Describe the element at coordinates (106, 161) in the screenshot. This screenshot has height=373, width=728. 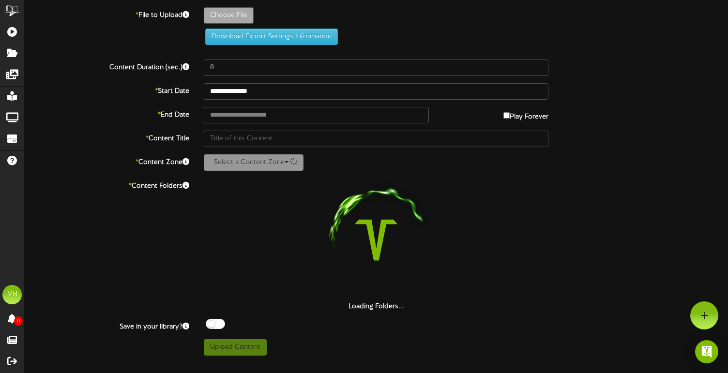
I see `label: Content Zone` at that location.